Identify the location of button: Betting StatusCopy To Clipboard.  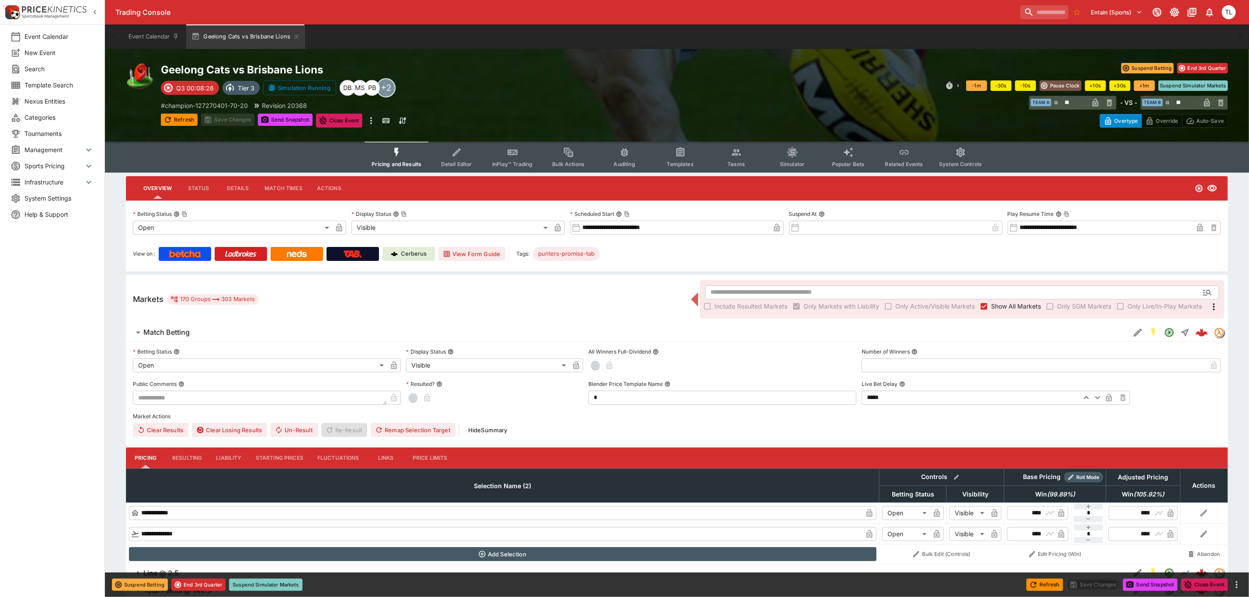
(177, 214).